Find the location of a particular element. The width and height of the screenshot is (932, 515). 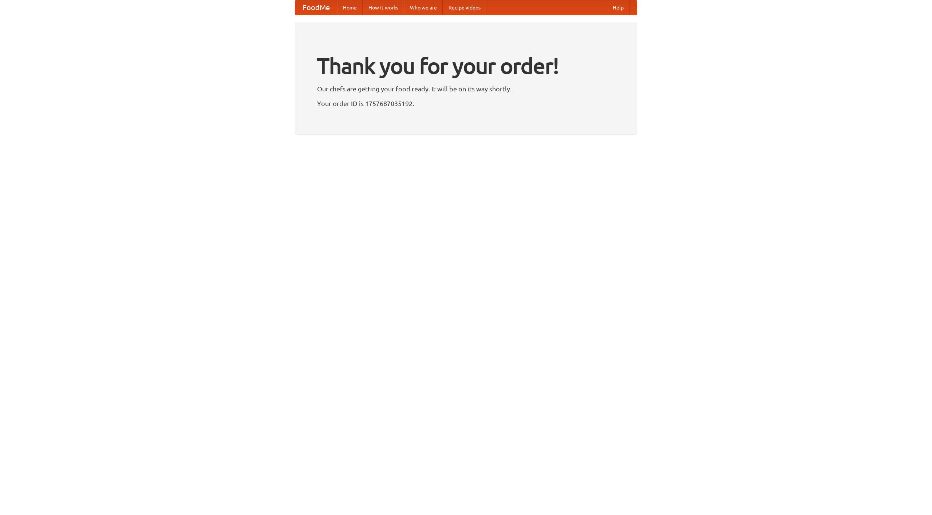

a: Recipe videos is located at coordinates (465, 8).